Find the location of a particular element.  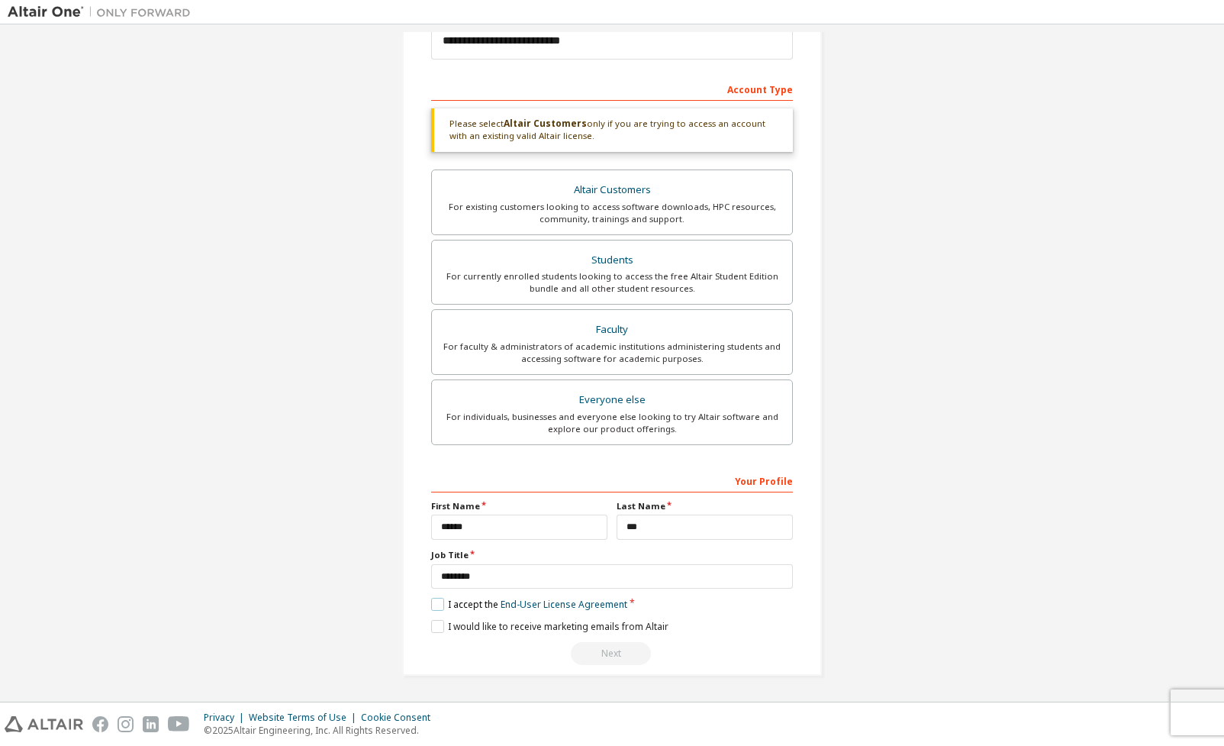

p: © 2025 Altair Engineering, Inc. All Rights Reserved. is located at coordinates (321, 730).